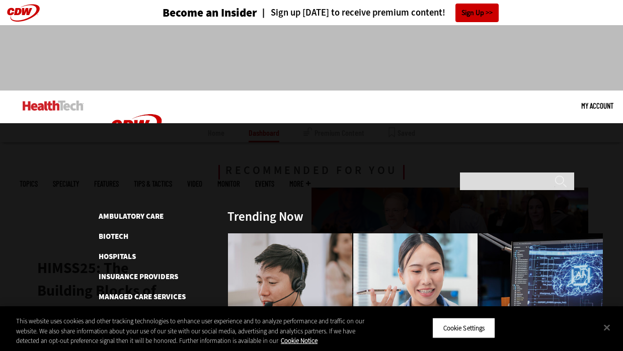 Image resolution: width=623 pixels, height=351 pixels. I want to click on a: More information about your privacy, so click(299, 341).